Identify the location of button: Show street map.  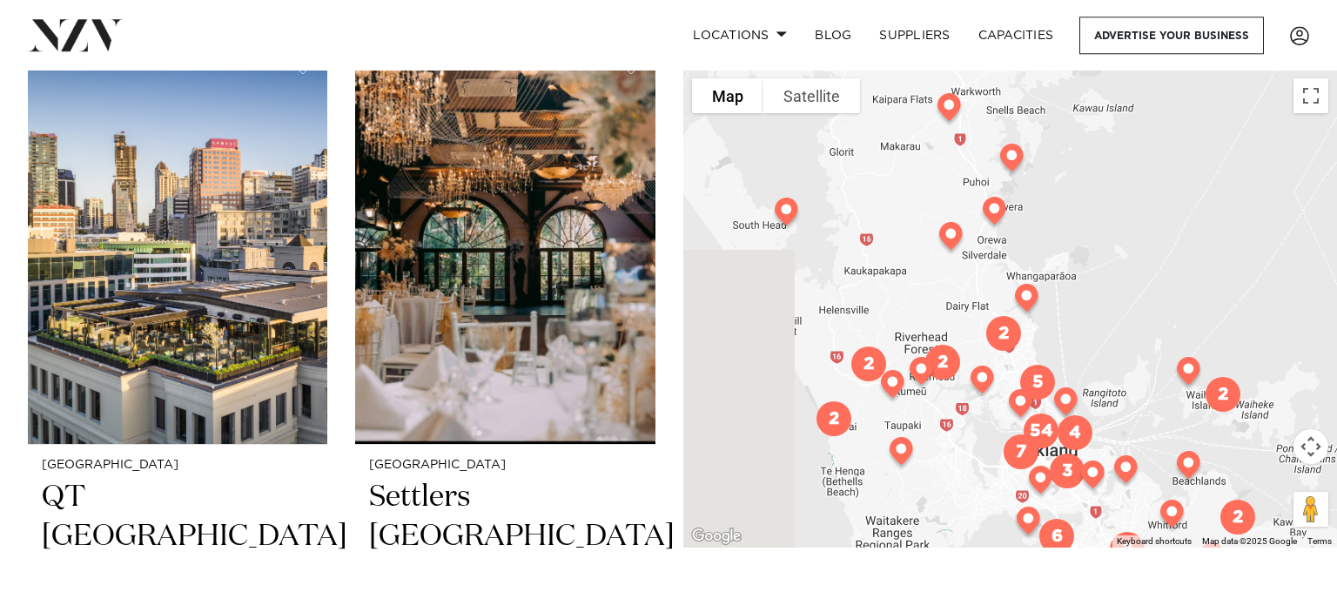
(728, 96).